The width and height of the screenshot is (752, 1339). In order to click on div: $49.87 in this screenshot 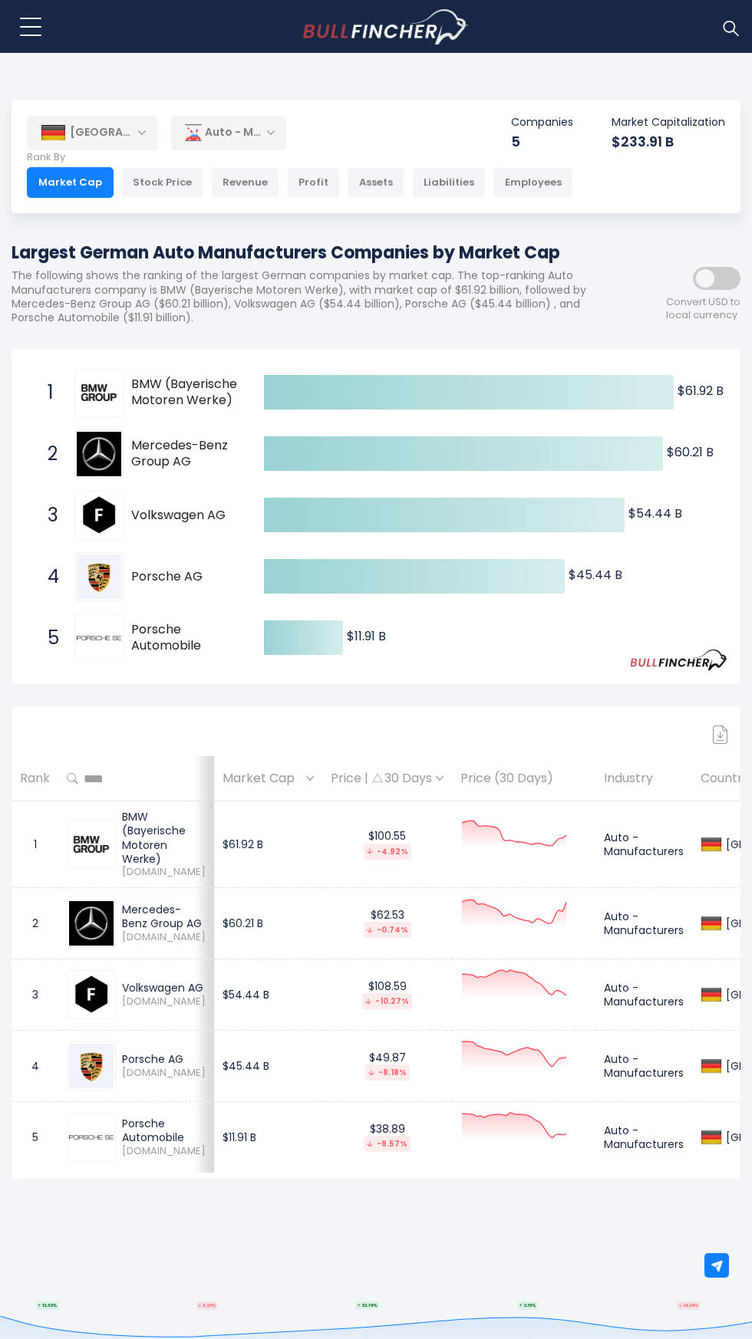, I will do `click(387, 1065)`.